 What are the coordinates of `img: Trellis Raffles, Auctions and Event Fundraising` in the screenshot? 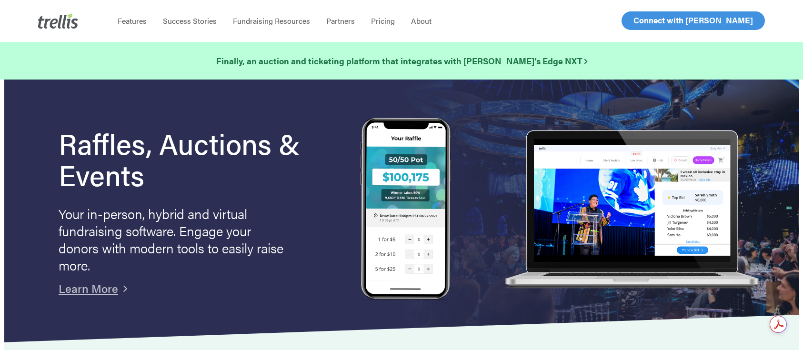 It's located at (406, 209).